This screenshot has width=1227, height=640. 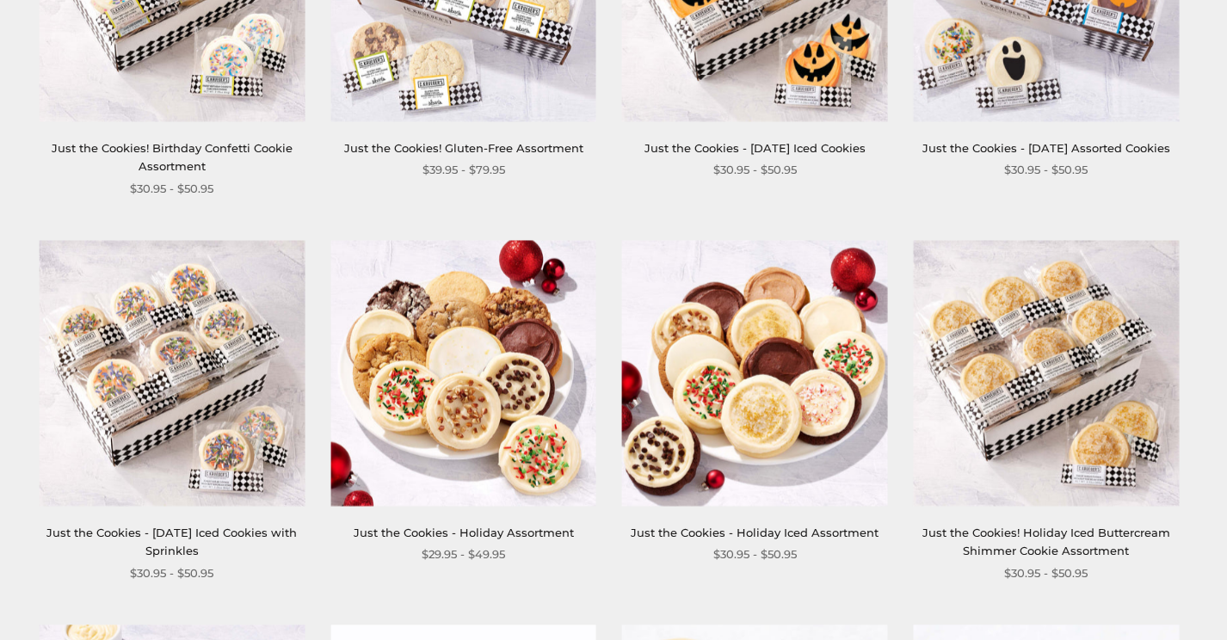 What do you see at coordinates (755, 373) in the screenshot?
I see `img: Just the Cookies - Holiday Iced Assortment` at bounding box center [755, 373].